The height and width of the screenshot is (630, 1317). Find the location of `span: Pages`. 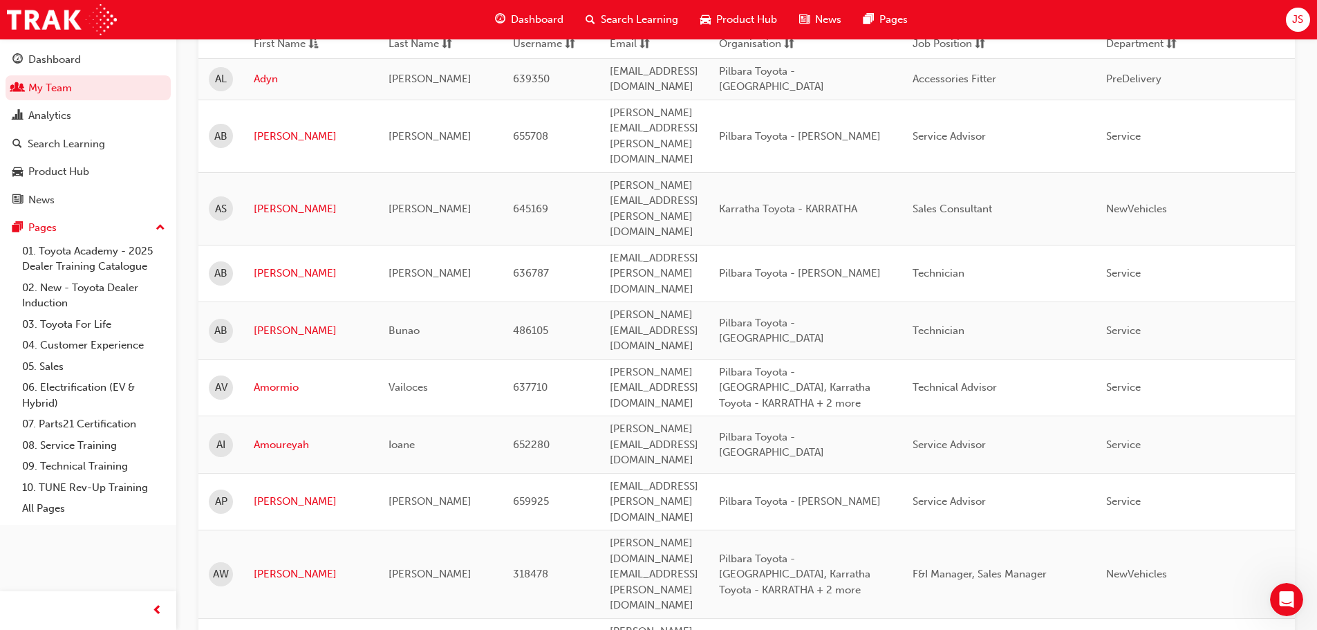

span: Pages is located at coordinates (893, 19).